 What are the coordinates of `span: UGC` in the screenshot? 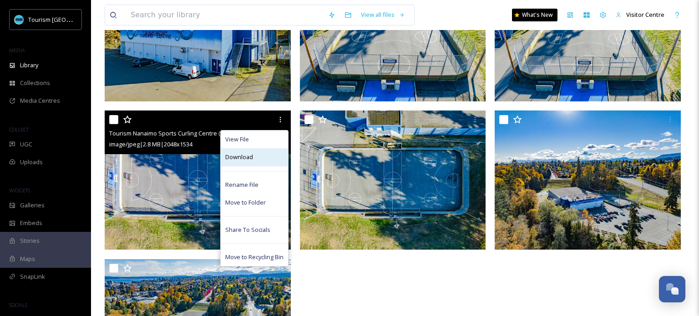 It's located at (26, 144).